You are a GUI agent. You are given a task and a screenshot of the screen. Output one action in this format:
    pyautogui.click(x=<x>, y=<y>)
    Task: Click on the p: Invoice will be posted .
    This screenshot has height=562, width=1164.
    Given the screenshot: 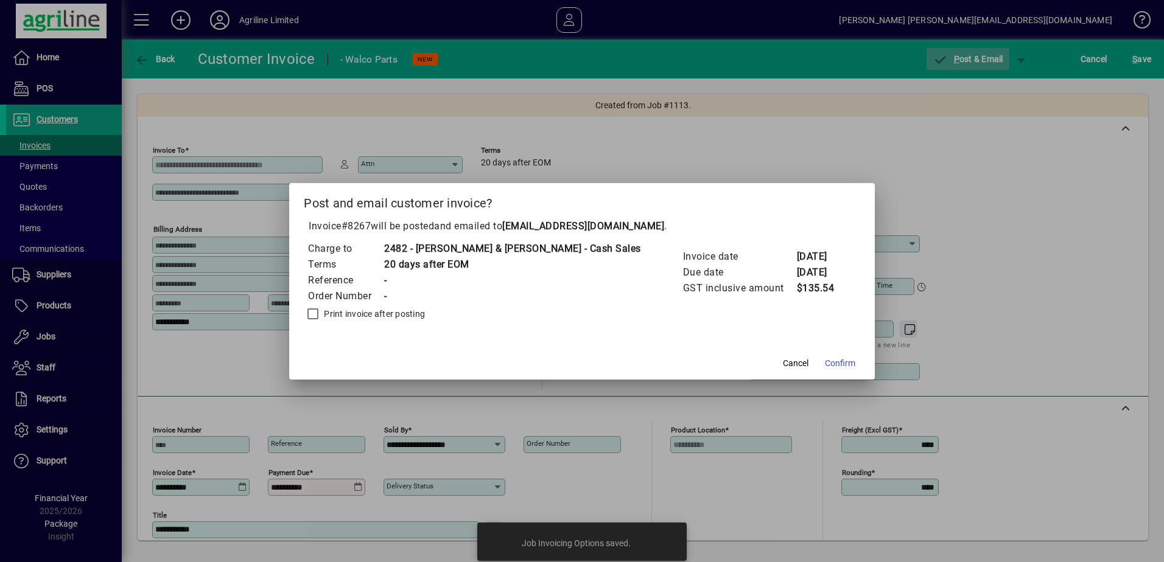 What is the action you would take?
    pyautogui.click(x=582, y=226)
    